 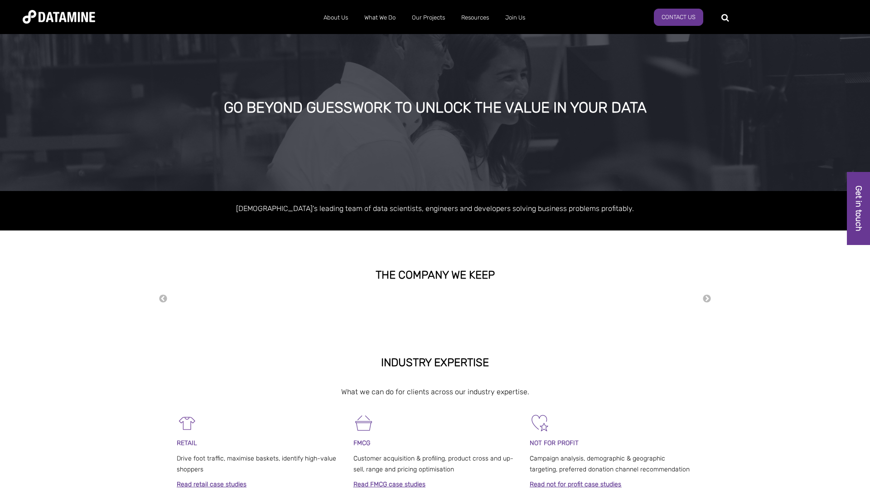 What do you see at coordinates (515, 18) in the screenshot?
I see `a: Join Us` at bounding box center [515, 18].